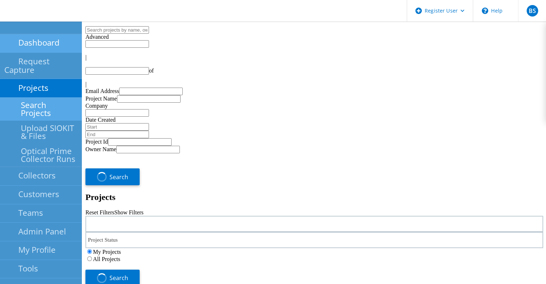 This screenshot has height=284, width=546. What do you see at coordinates (129, 212) in the screenshot?
I see `a: Show Filters` at bounding box center [129, 212].